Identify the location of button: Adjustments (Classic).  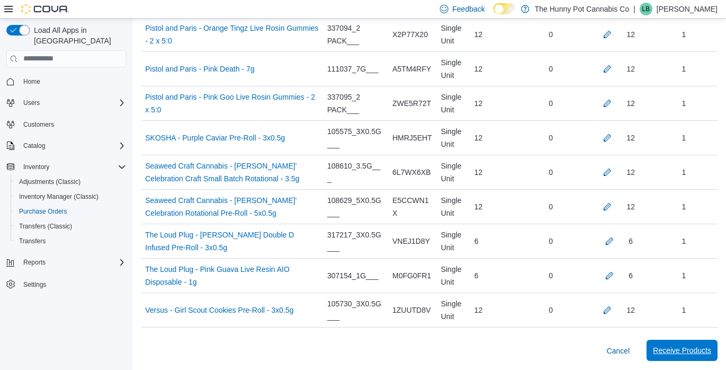
(70, 182).